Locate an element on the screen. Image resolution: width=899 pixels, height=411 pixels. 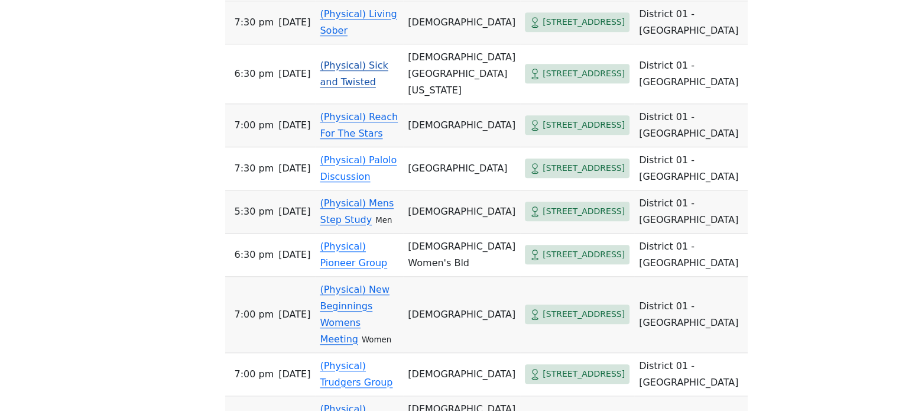
span: 5:30 PM is located at coordinates (254, 212).